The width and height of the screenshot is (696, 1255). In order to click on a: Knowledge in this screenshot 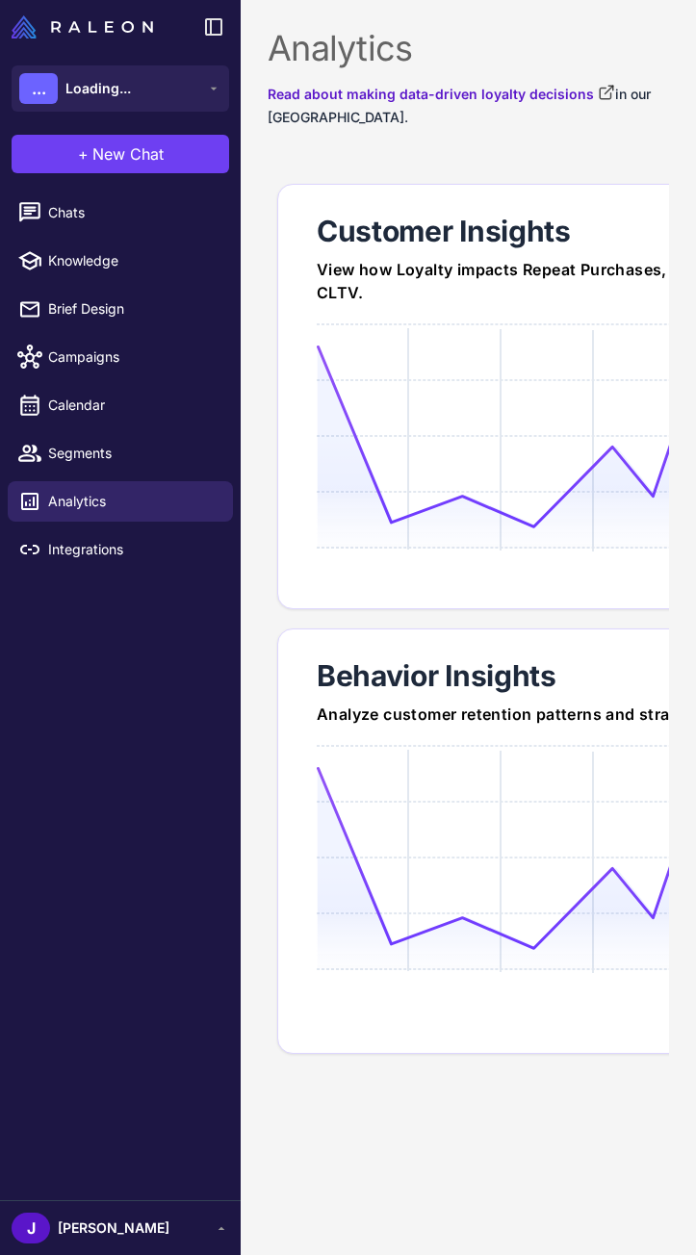, I will do `click(120, 261)`.